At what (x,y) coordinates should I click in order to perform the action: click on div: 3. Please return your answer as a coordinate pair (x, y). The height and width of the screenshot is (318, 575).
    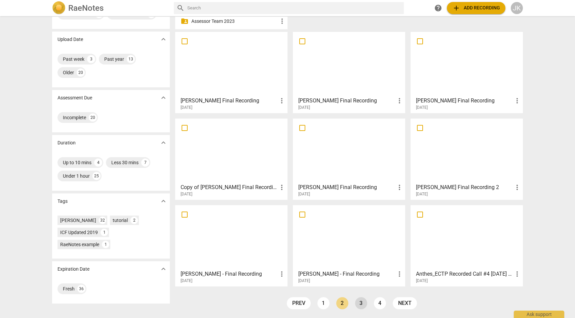
    Looking at the image, I should click on (91, 59).